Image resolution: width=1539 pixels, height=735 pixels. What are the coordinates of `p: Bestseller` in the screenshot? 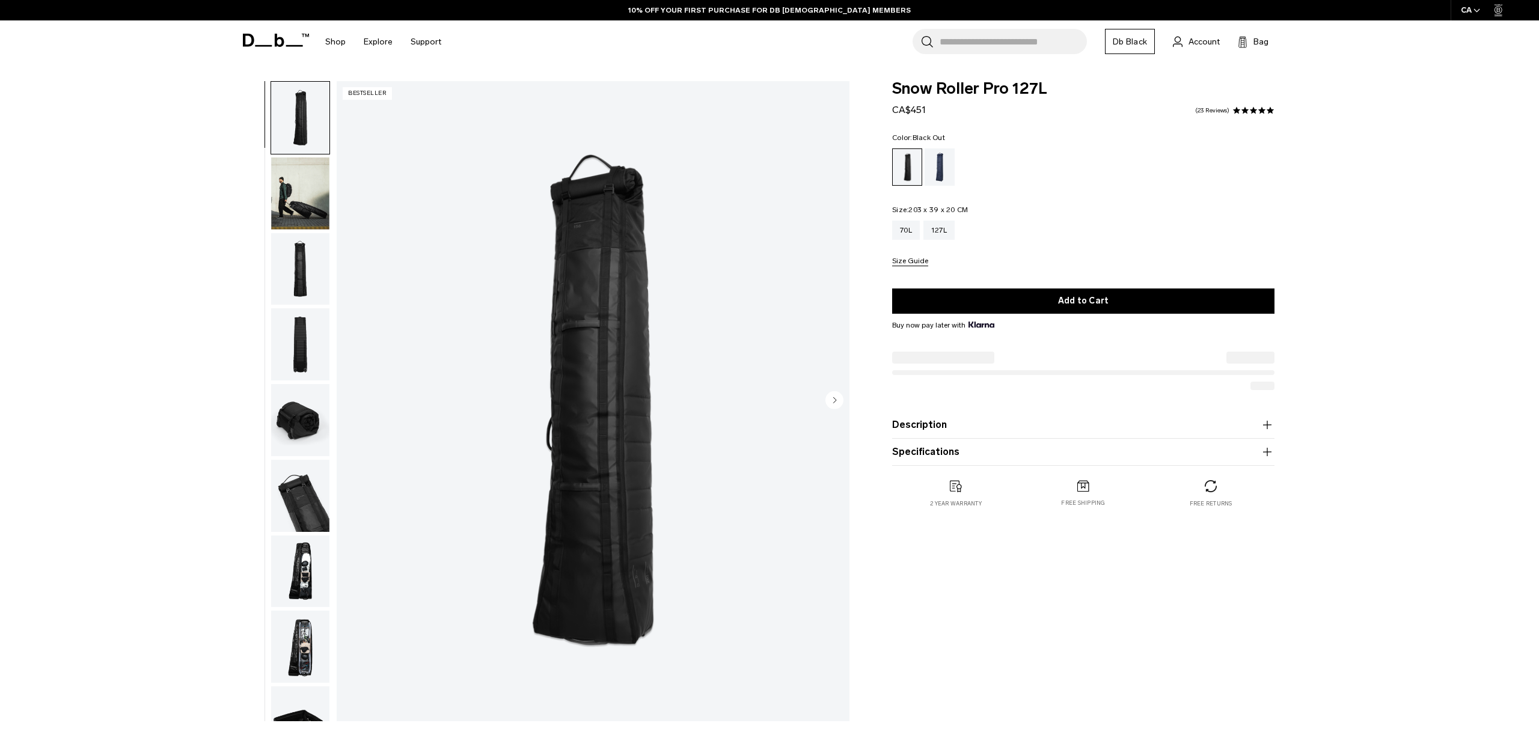 It's located at (367, 93).